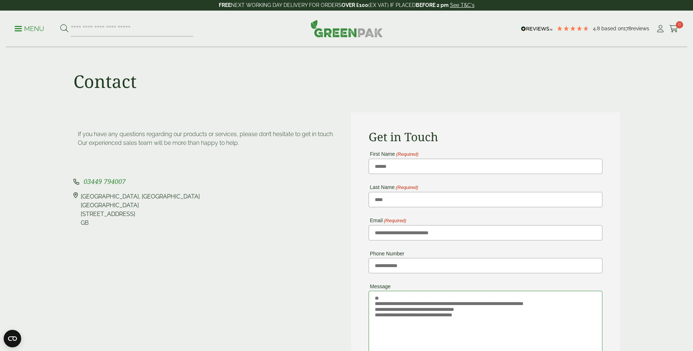 The height and width of the screenshot is (351, 693). Describe the element at coordinates (380, 287) in the screenshot. I see `label: Message` at that location.